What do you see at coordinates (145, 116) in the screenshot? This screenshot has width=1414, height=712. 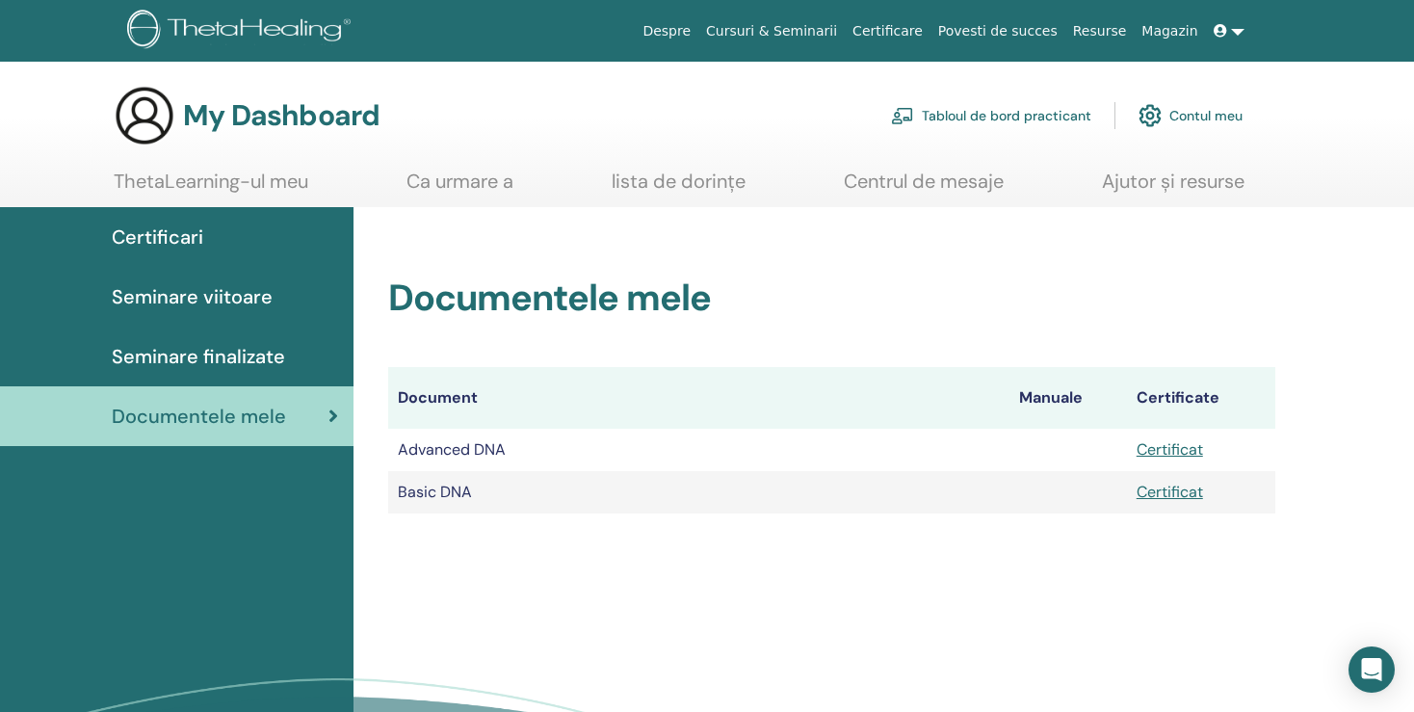 I see `img: generic-user-icon.jpg` at bounding box center [145, 116].